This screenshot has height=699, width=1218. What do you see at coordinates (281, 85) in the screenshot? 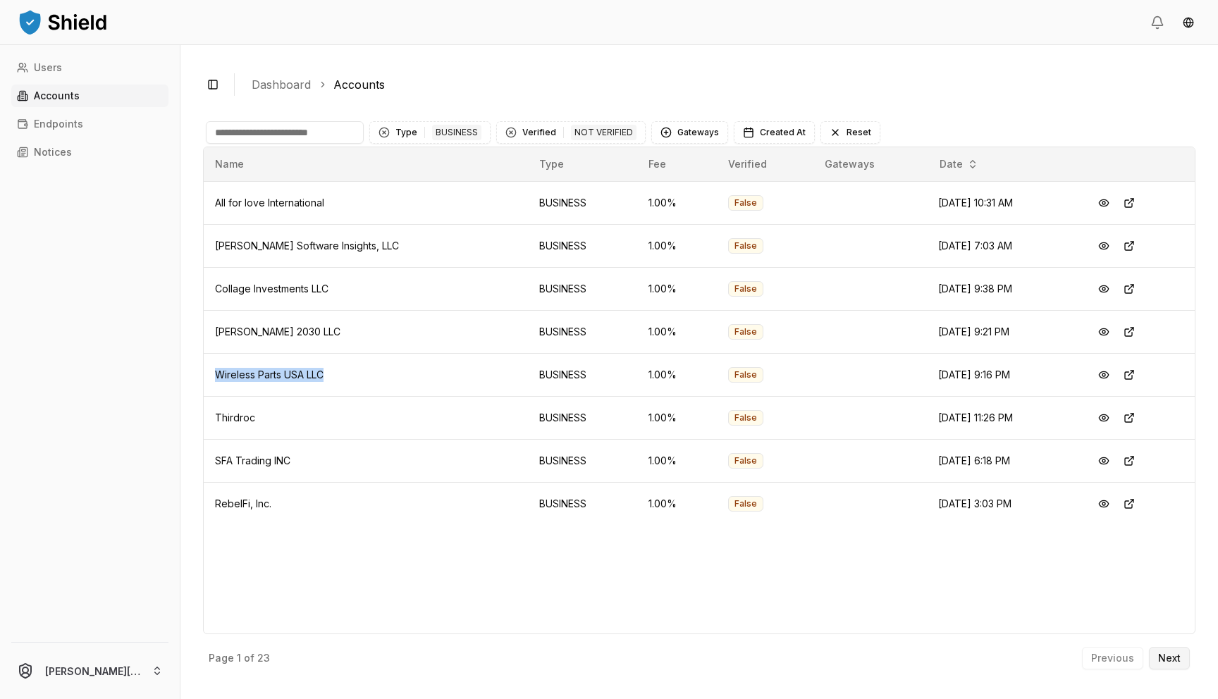
I see `a: Dashboard` at bounding box center [281, 85].